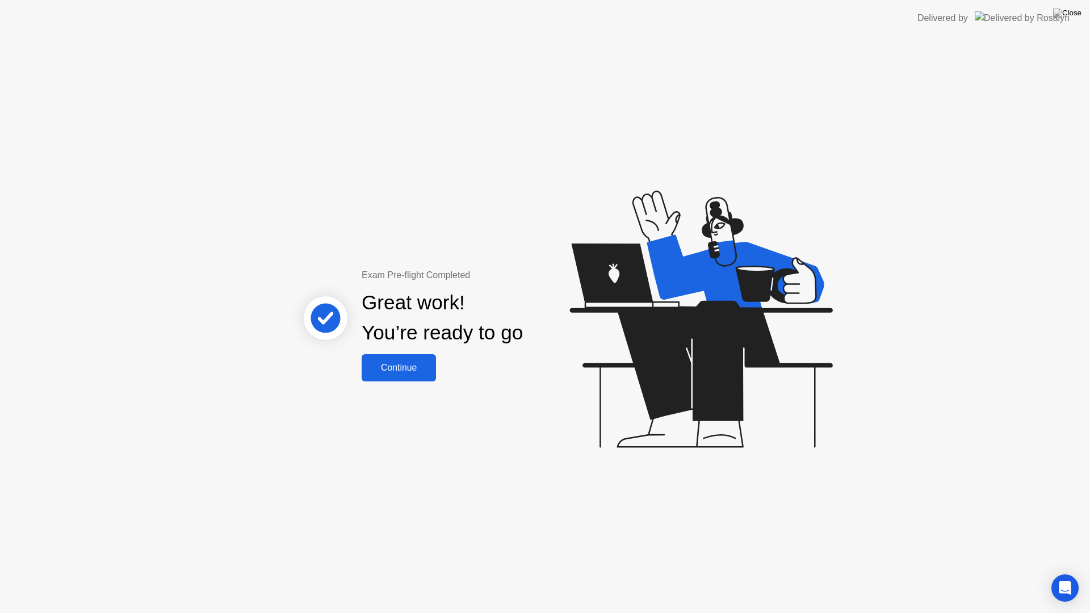 The image size is (1090, 613). Describe the element at coordinates (479, 275) in the screenshot. I see `div: Exam Pre-flight Completed` at that location.